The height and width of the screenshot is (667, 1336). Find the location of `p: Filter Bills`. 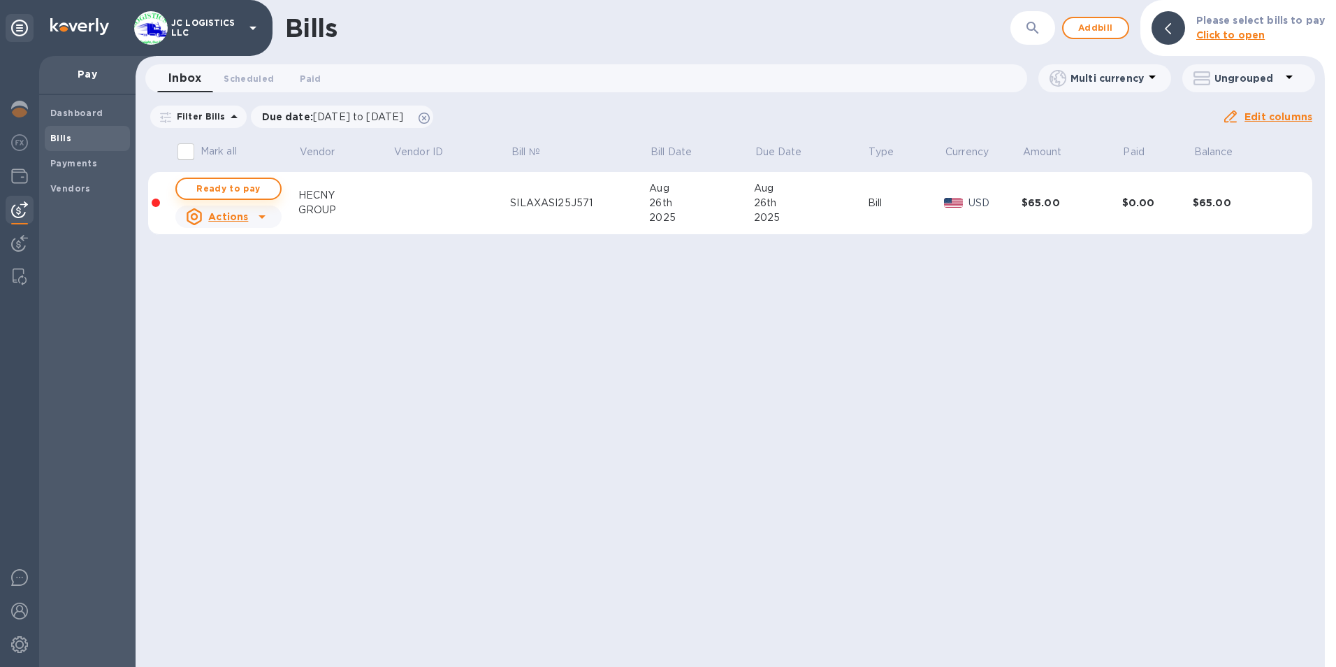

p: Filter Bills is located at coordinates (198, 116).